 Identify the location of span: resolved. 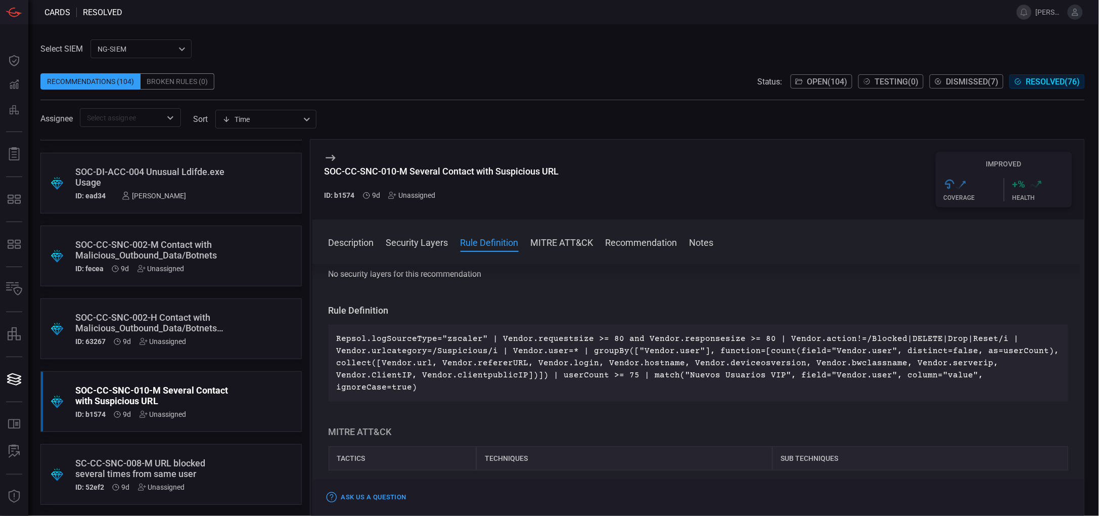
(103, 12).